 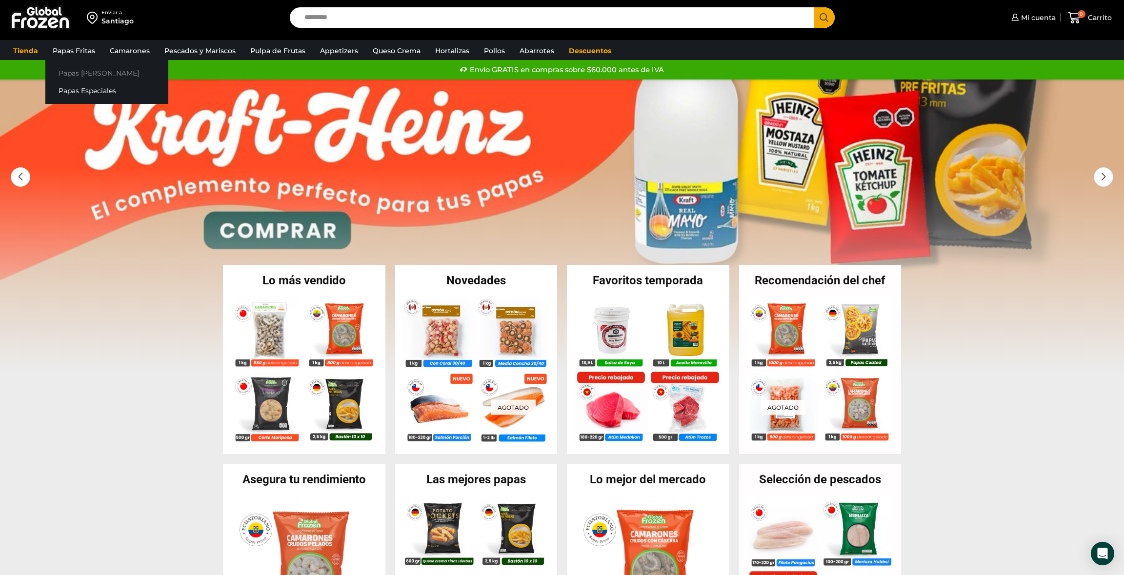 What do you see at coordinates (130, 51) in the screenshot?
I see `a: Camarones` at bounding box center [130, 51].